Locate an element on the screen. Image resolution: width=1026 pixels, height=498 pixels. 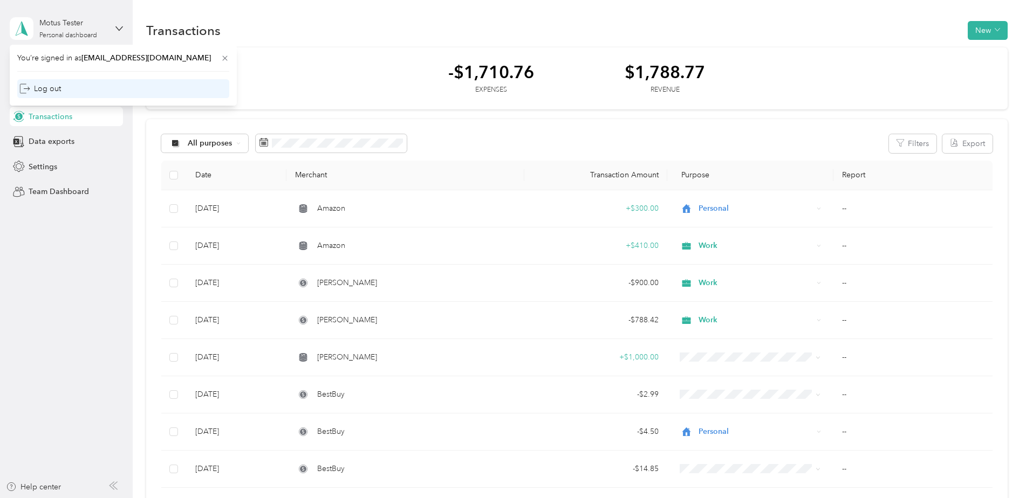
th: Report is located at coordinates (913, 175).